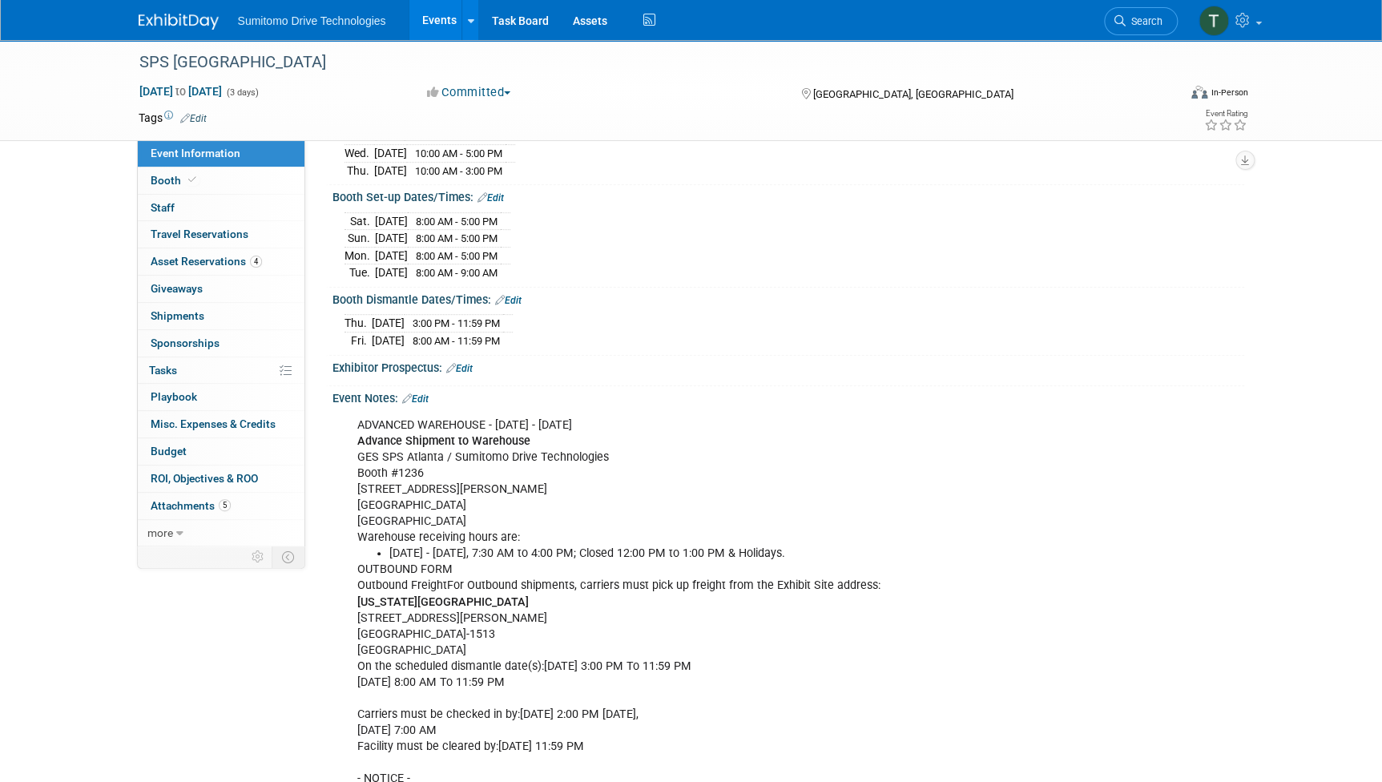 The width and height of the screenshot is (1382, 782). I want to click on span: more, so click(160, 533).